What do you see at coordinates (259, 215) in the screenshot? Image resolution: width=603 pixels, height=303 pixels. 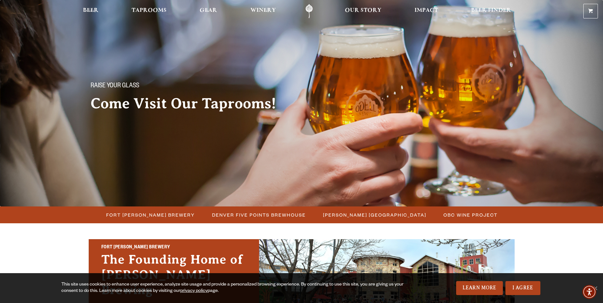 I see `span: Denver Five Points Brewhouse` at bounding box center [259, 215].